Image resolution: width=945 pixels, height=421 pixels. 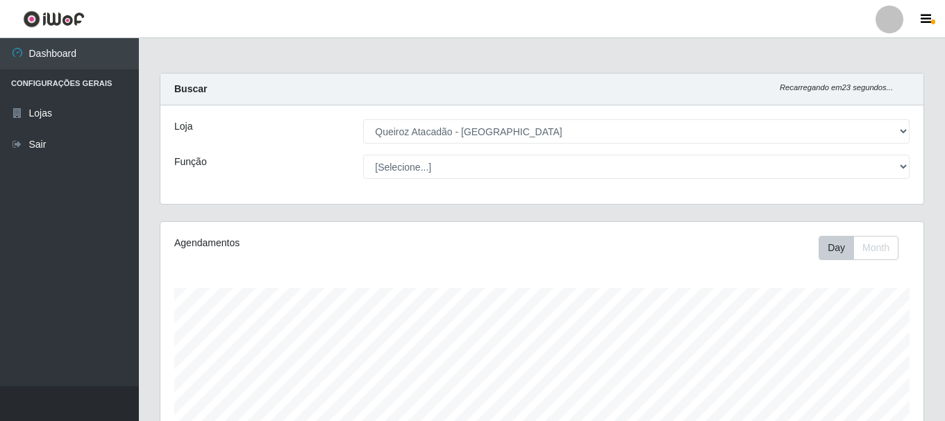 What do you see at coordinates (875, 248) in the screenshot?
I see `button: Month` at bounding box center [875, 248].